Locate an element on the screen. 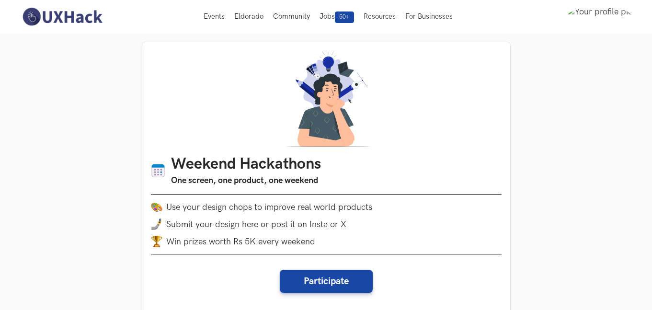 The height and width of the screenshot is (310, 652). img: Calendar icon is located at coordinates (158, 171).